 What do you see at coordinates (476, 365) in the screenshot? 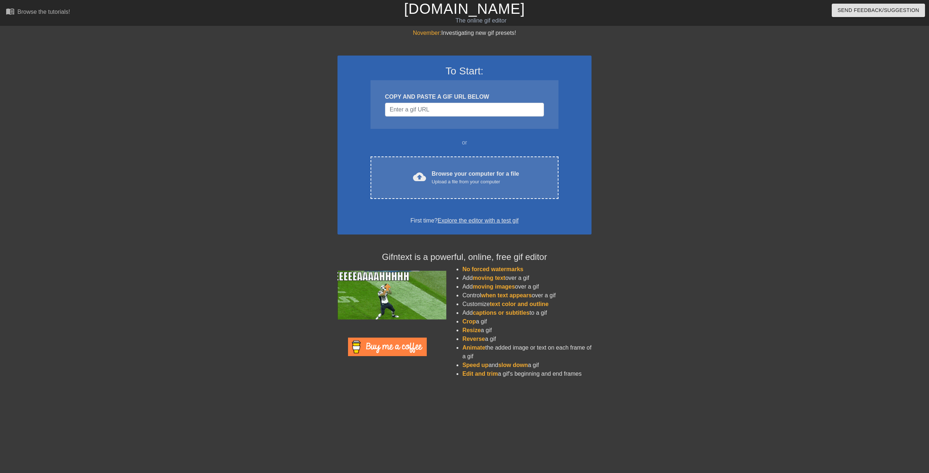
I see `span: Speed up` at bounding box center [476, 365].